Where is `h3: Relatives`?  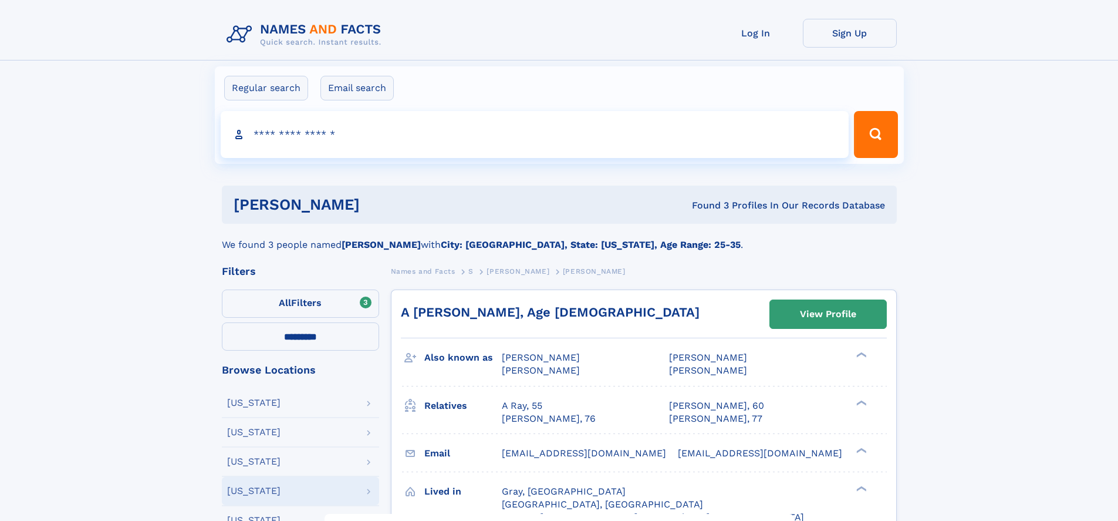
h3: Relatives is located at coordinates (463, 406).